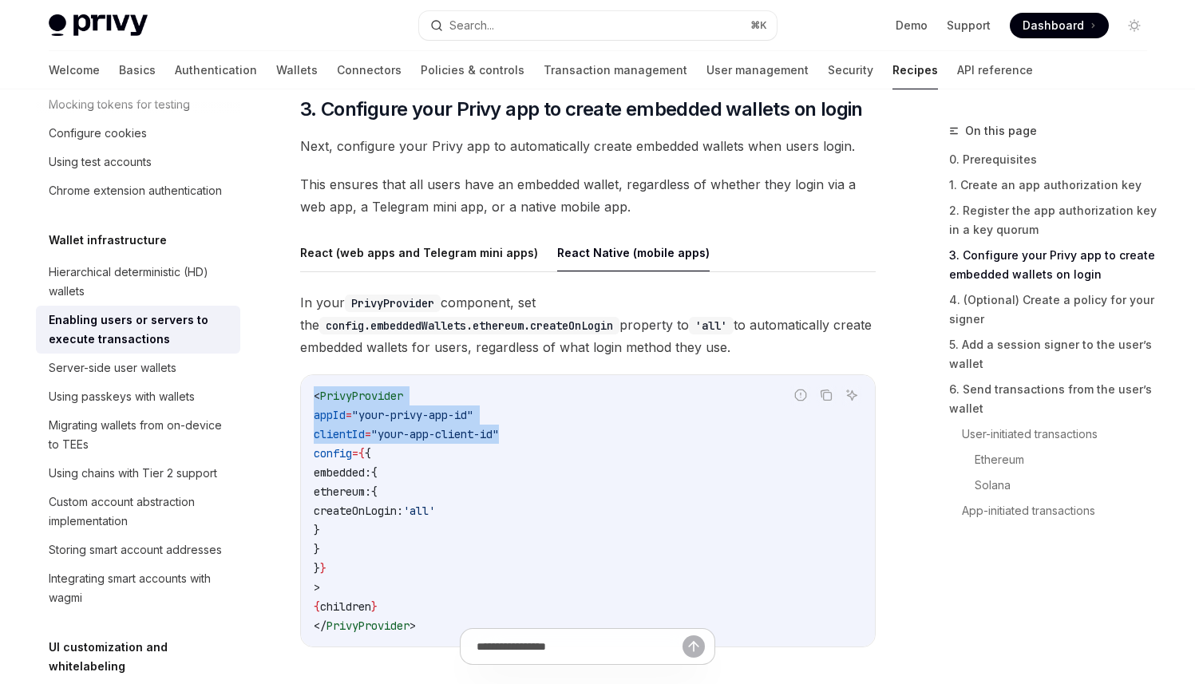 The image size is (1195, 684). Describe the element at coordinates (1053, 26) in the screenshot. I see `span: Dashboard` at that location.